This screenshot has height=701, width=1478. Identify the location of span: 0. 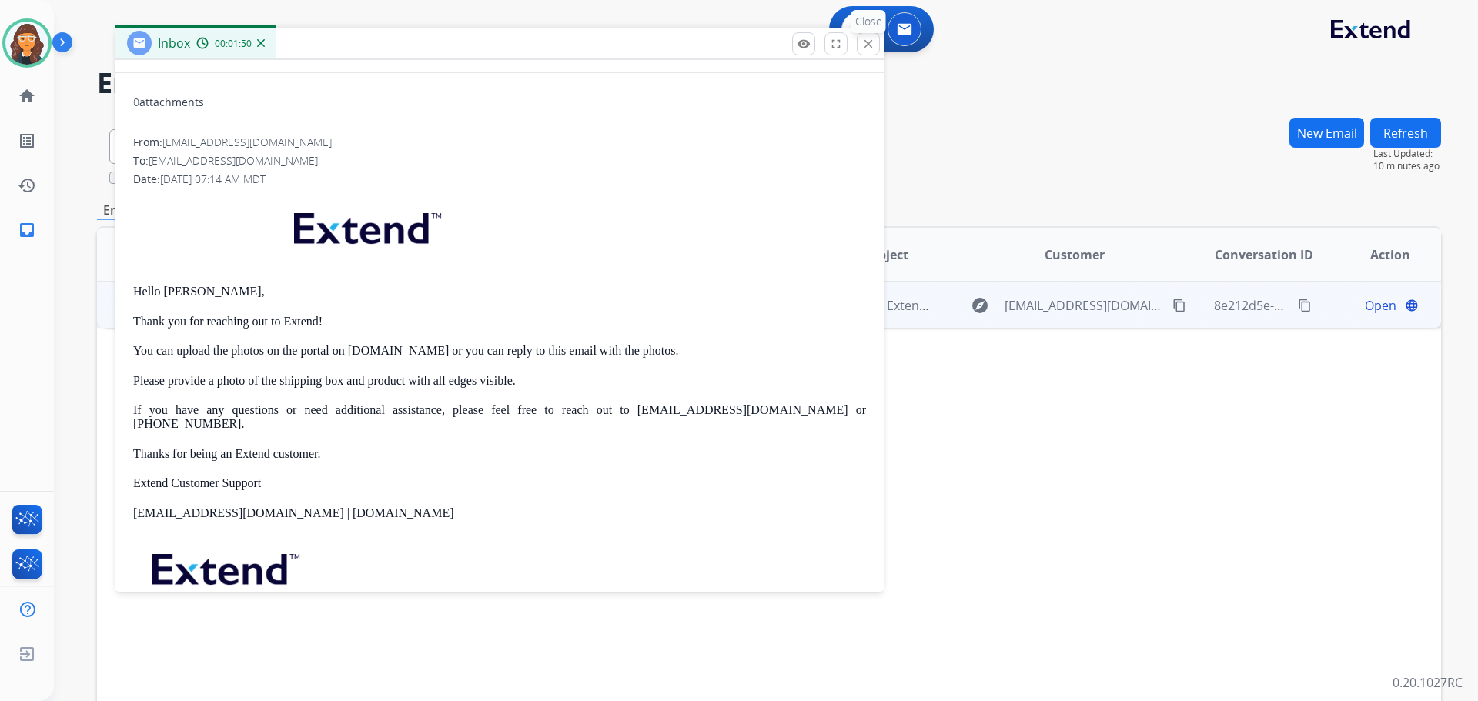
(136, 102).